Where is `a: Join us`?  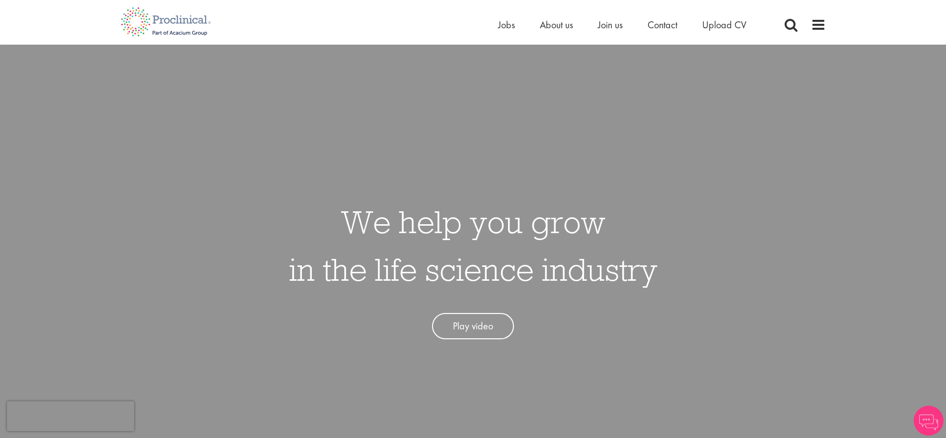 a: Join us is located at coordinates (610, 25).